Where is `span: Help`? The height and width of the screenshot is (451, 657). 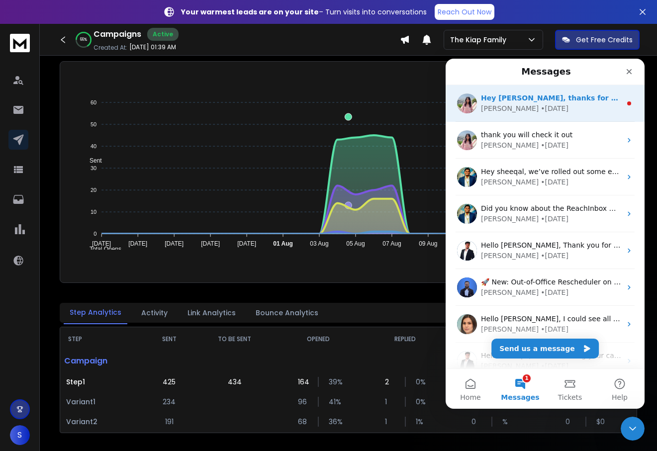 span: Help is located at coordinates (174, 339).